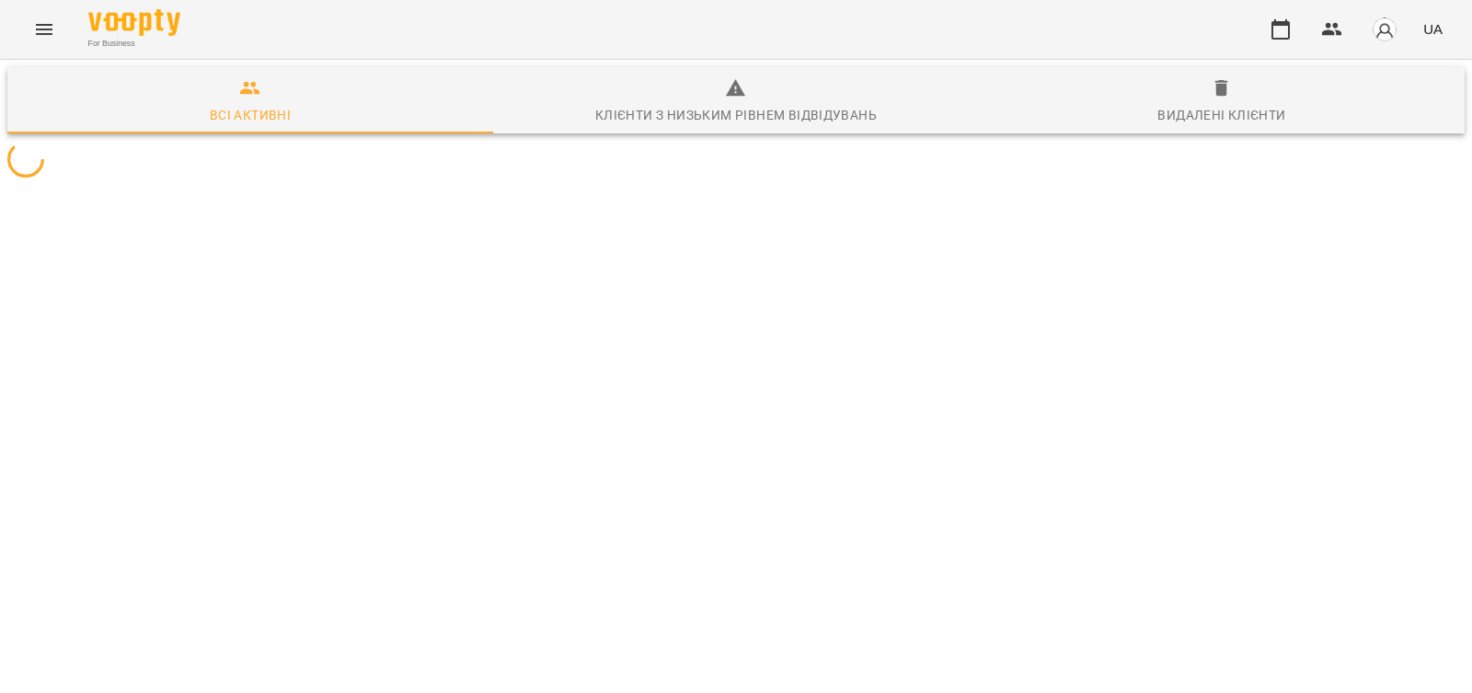 The width and height of the screenshot is (1472, 693). What do you see at coordinates (736, 115) in the screenshot?
I see `div: Клієнти з низьким рівнем відвідувань` at bounding box center [736, 115].